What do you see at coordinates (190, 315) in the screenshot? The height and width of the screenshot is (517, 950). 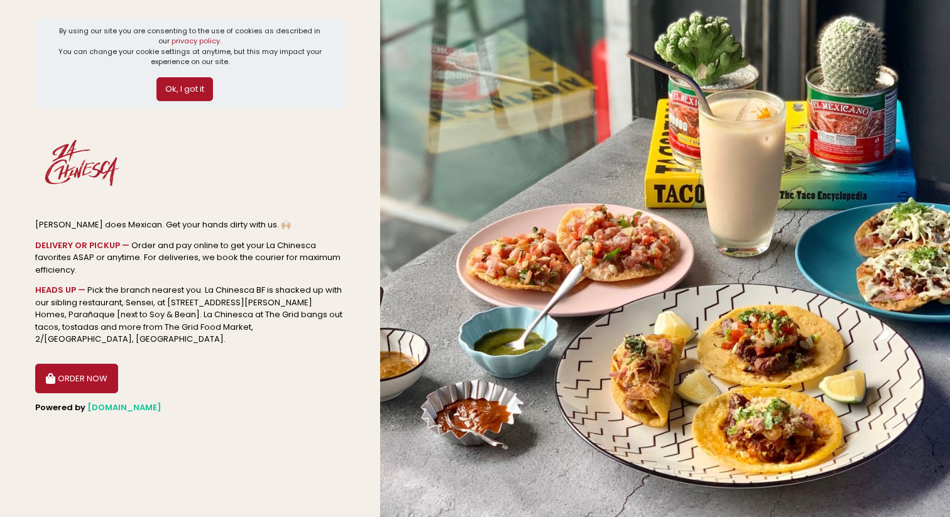 I see `div: Pick the branch nearest you. La Chinesca BF is shacked up with our sibling restaurant, Sensei, at...` at bounding box center [190, 315].